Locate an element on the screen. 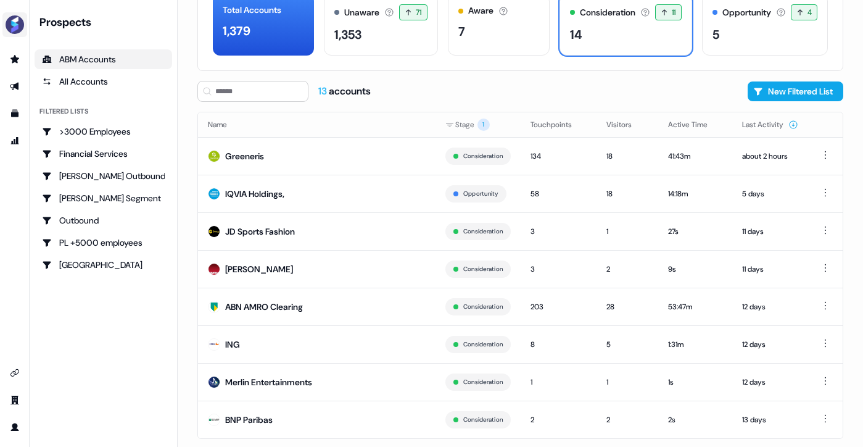 Image resolution: width=863 pixels, height=447 pixels. div: Merlin Entertainments is located at coordinates (268, 382).